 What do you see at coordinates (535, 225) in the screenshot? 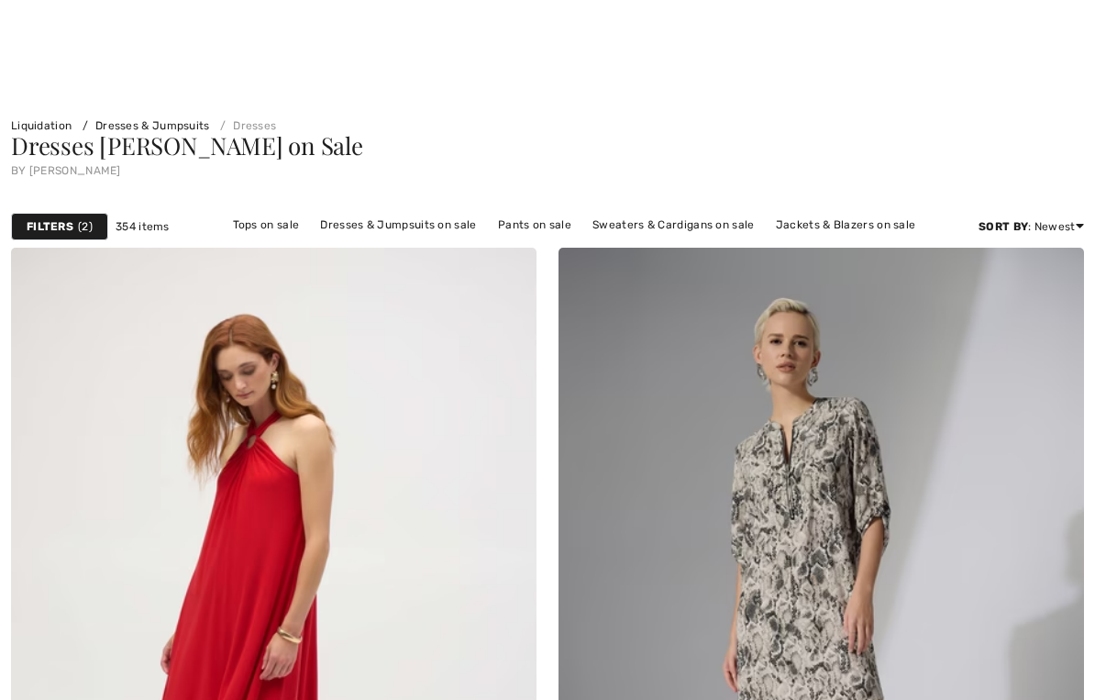
I see `a: Pants on sale` at bounding box center [535, 225].